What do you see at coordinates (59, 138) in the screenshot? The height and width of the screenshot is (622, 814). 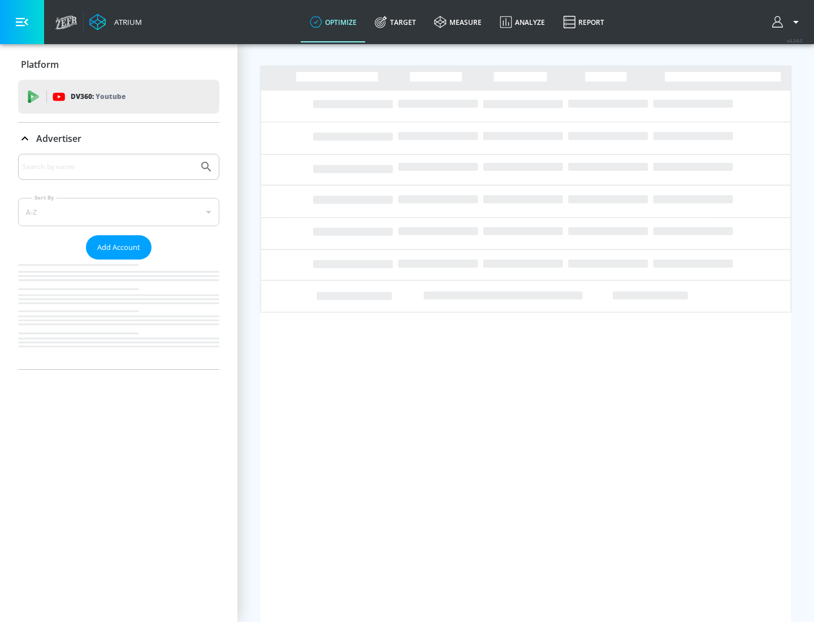 I see `p: Advertiser` at bounding box center [59, 138].